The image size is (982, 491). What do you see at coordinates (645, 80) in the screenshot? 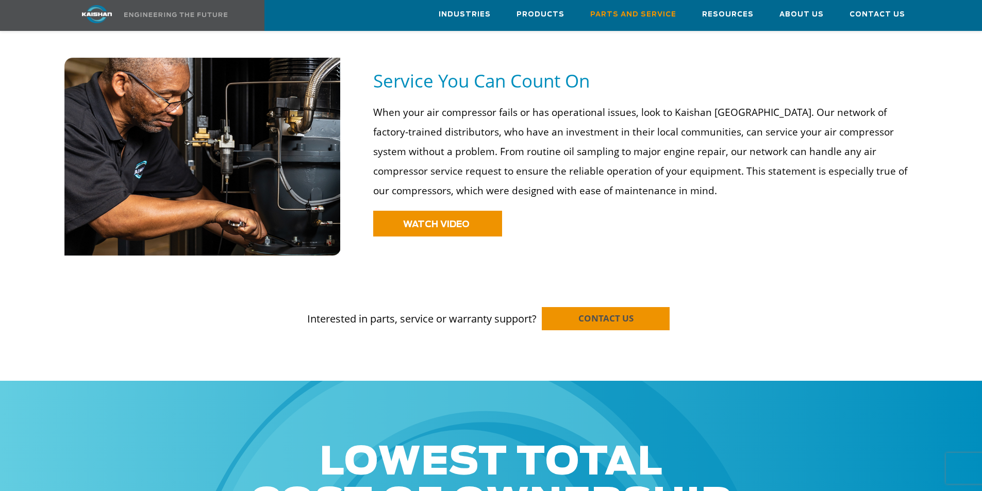
I see `h5: Service You Can Count On` at bounding box center [645, 80].